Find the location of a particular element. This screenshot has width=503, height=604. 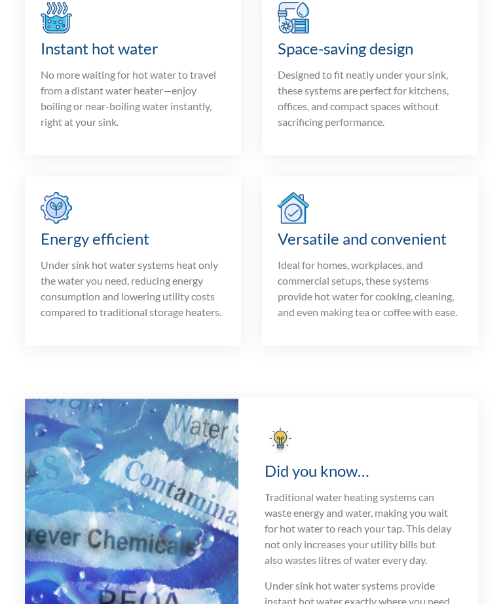

h3: Space-saving design is located at coordinates (370, 49).